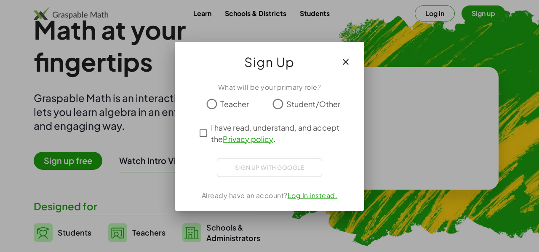 The width and height of the screenshot is (539, 252). What do you see at coordinates (269, 87) in the screenshot?
I see `div: What will be your primary role?` at bounding box center [269, 87].